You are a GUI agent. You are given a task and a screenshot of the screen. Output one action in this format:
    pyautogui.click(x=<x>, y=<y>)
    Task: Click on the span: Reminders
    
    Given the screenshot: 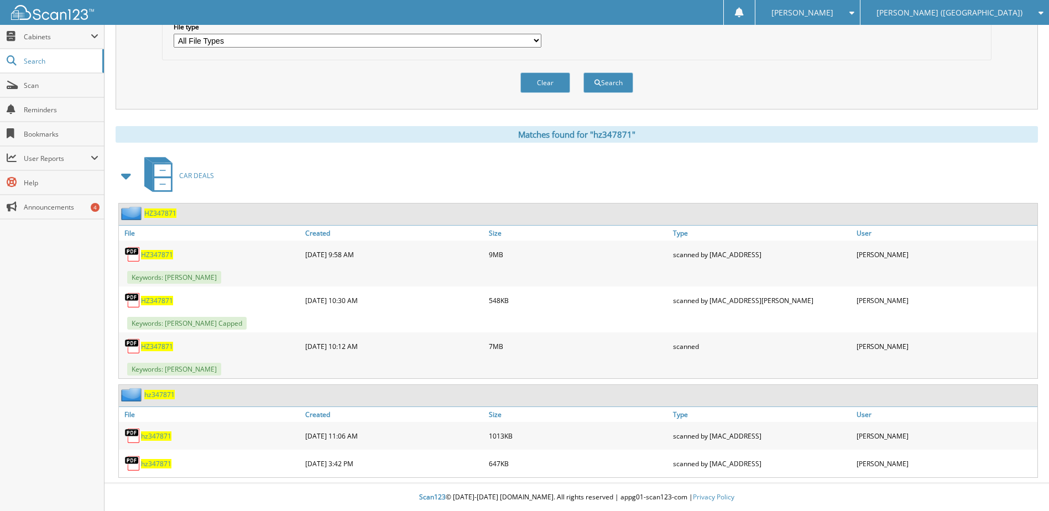 What is the action you would take?
    pyautogui.click(x=61, y=109)
    